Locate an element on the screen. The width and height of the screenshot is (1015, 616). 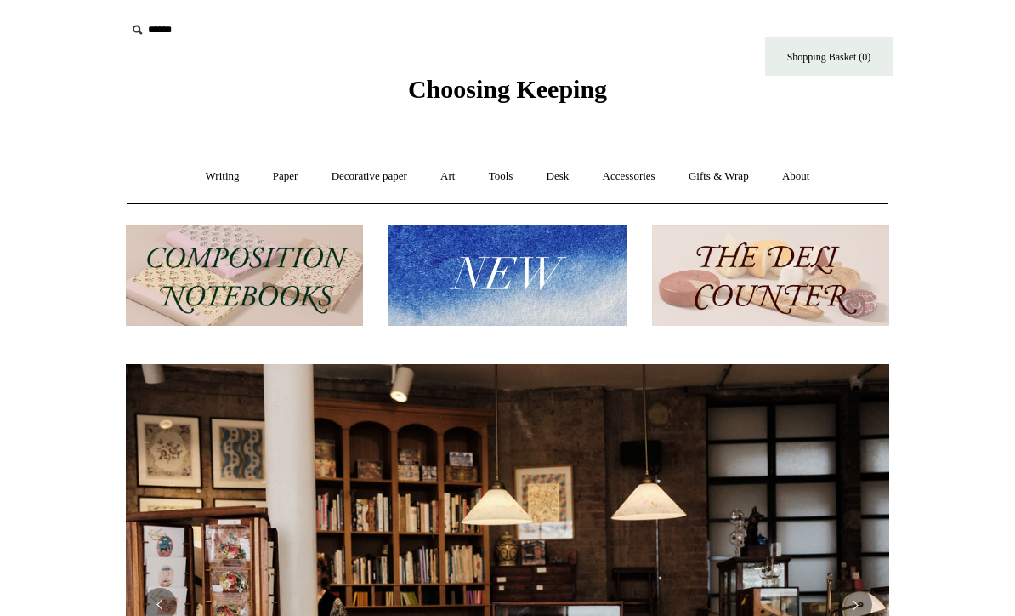
a: The Deli Counter is located at coordinates (771, 276).